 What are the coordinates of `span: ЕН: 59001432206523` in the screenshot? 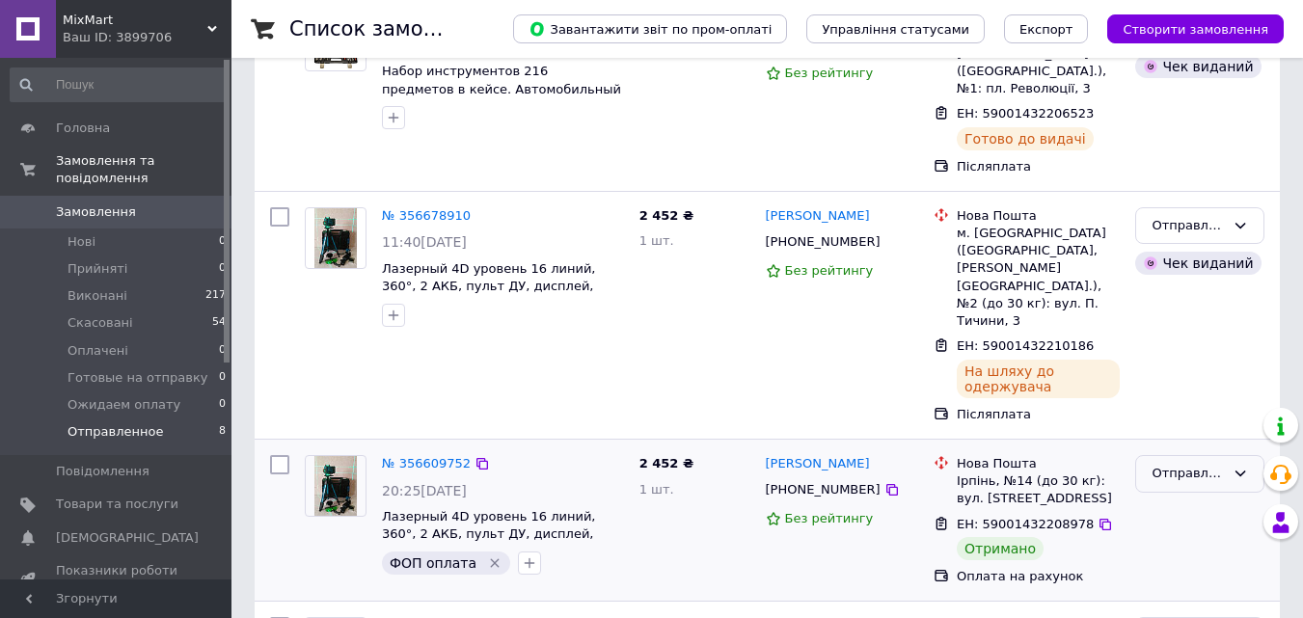 It's located at (1025, 113).